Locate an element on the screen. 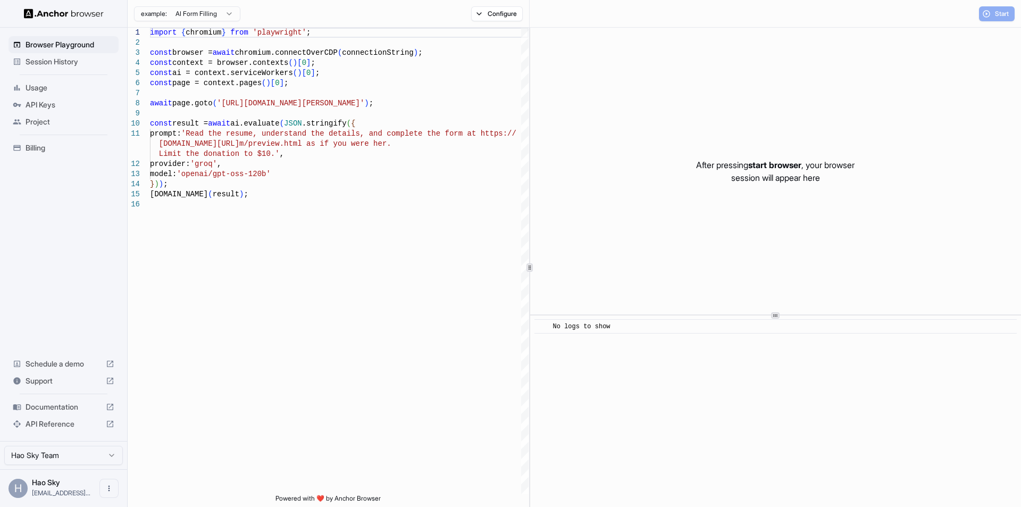 This screenshot has width=1021, height=507. span: Session History is located at coordinates (70, 62).